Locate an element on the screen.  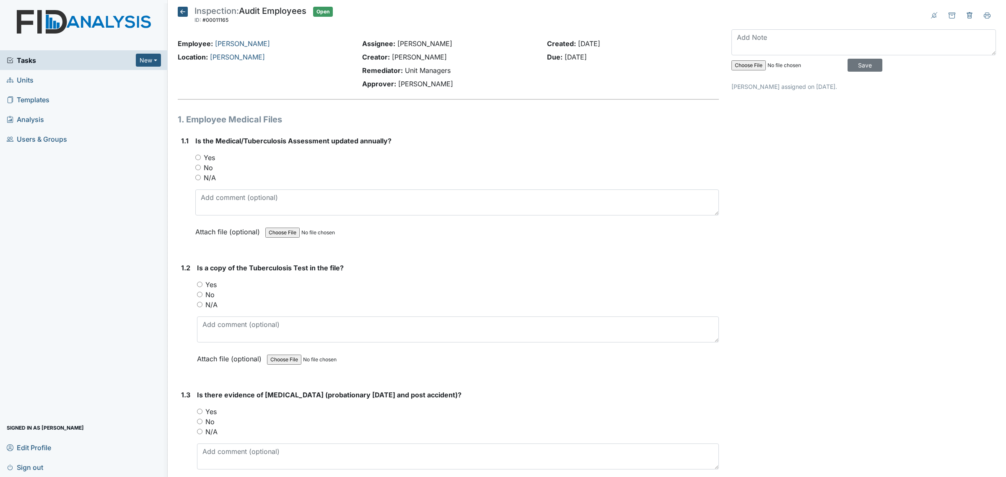
span: Users & Groups is located at coordinates (37, 139).